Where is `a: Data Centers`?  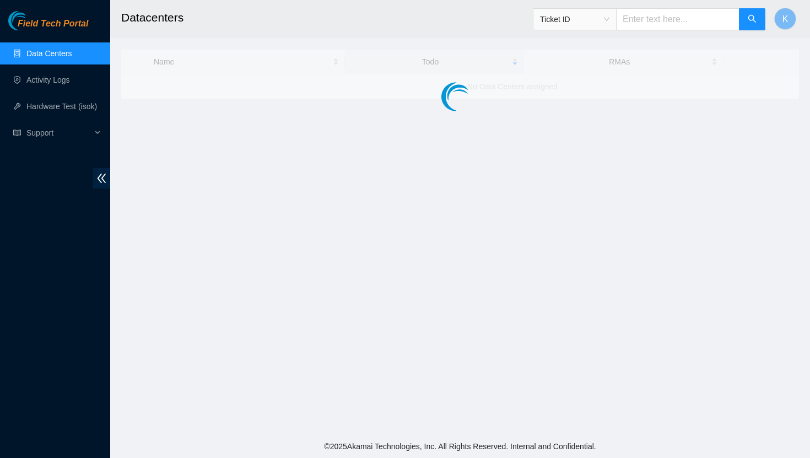 a: Data Centers is located at coordinates (49, 53).